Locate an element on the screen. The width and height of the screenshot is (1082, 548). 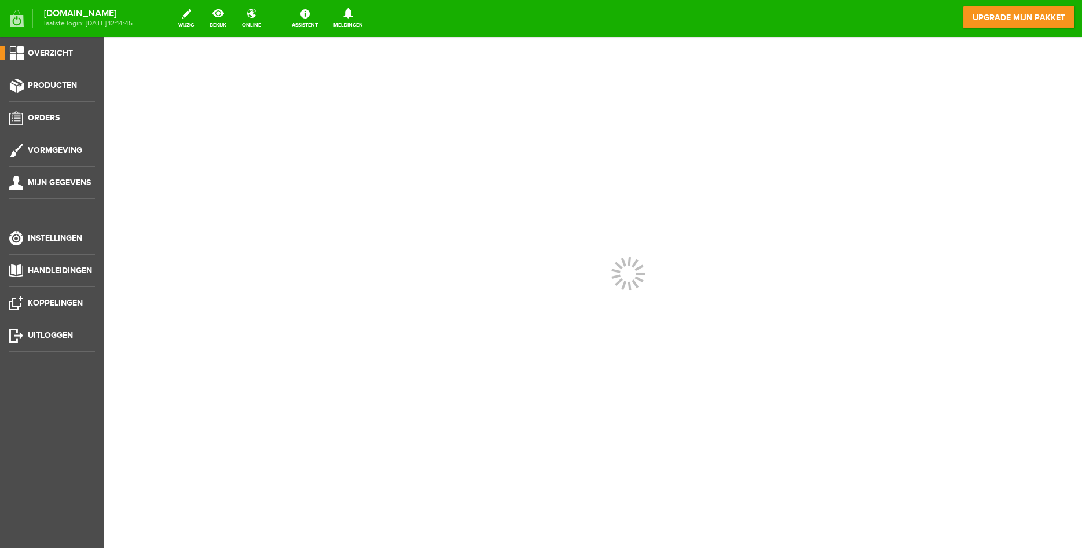
span: Mijn gegevens is located at coordinates (59, 182).